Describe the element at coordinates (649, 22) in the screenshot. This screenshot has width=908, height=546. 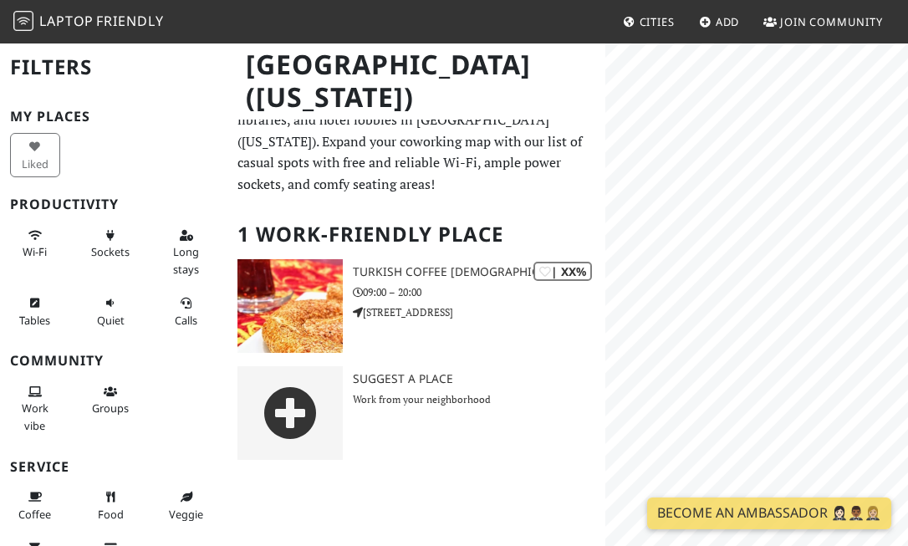
I see `a: Cities` at that location.